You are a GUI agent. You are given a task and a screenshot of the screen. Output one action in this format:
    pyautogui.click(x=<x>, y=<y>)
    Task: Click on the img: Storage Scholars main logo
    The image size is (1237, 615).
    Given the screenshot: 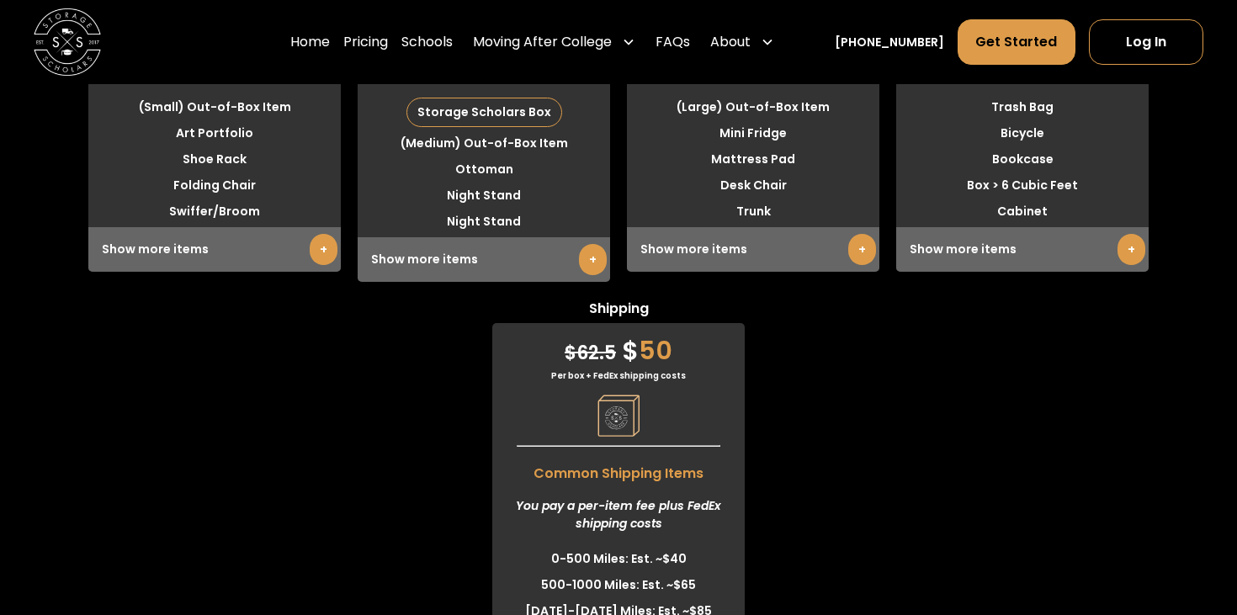 What is the action you would take?
    pyautogui.click(x=67, y=42)
    